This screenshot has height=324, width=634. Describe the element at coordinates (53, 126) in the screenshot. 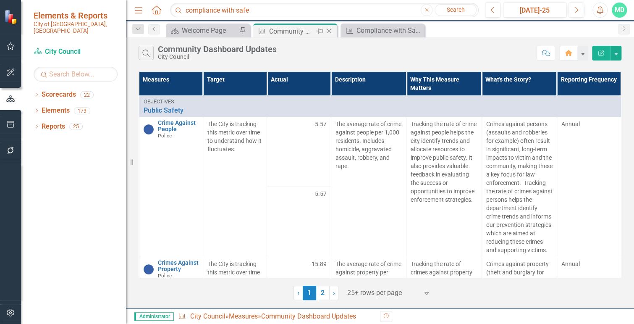

I see `a: Reports` at that location.